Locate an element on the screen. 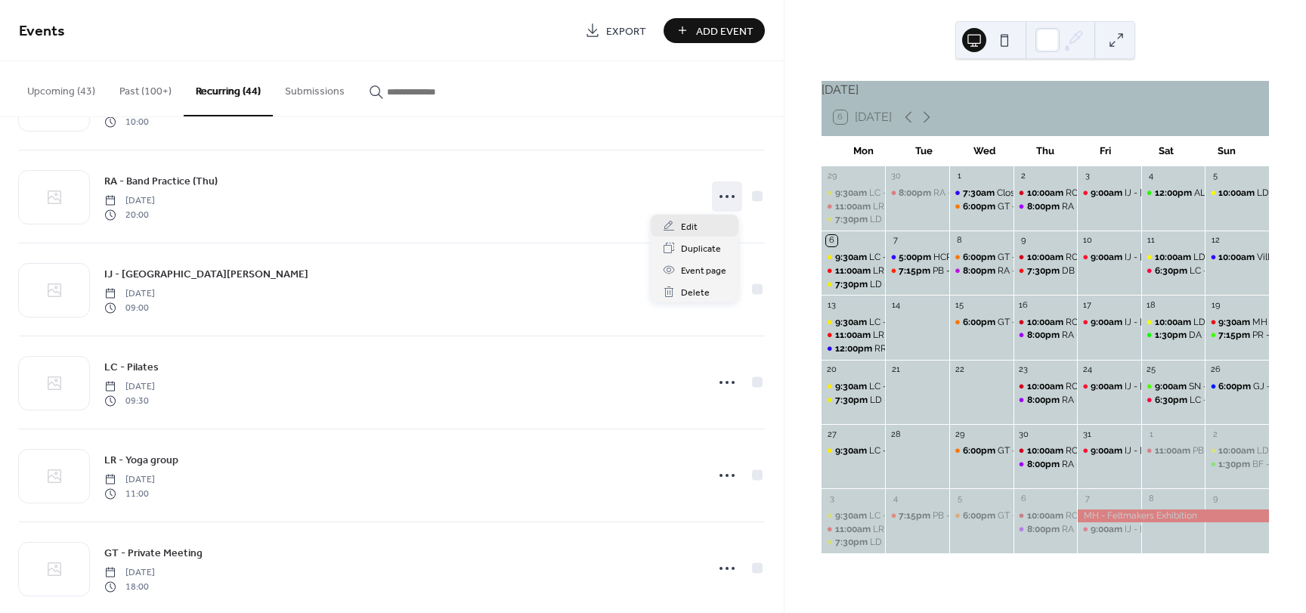  div: 19 is located at coordinates (1215, 305).